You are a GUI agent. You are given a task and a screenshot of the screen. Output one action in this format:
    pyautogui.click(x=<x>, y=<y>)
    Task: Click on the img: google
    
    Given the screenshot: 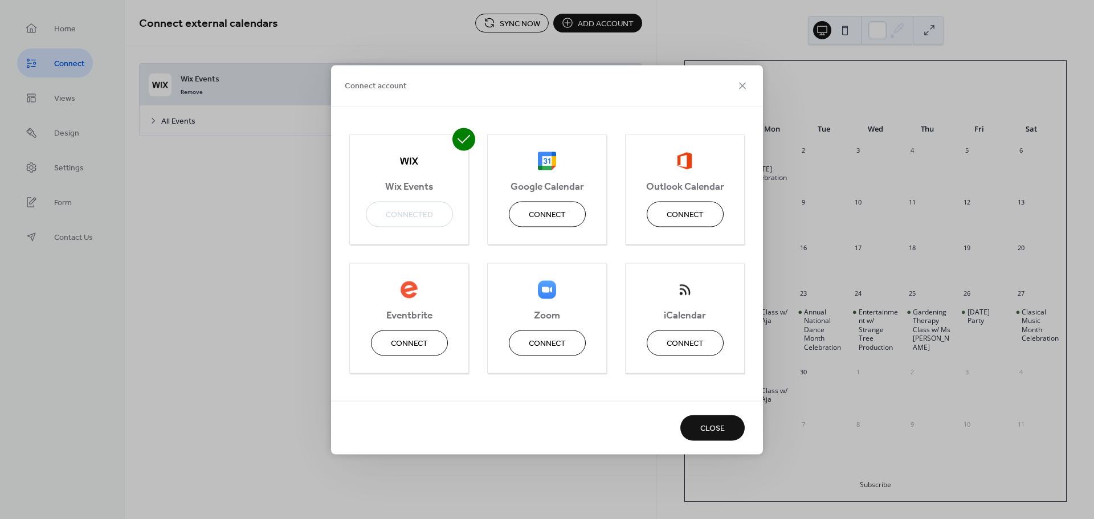 What is the action you would take?
    pyautogui.click(x=547, y=161)
    